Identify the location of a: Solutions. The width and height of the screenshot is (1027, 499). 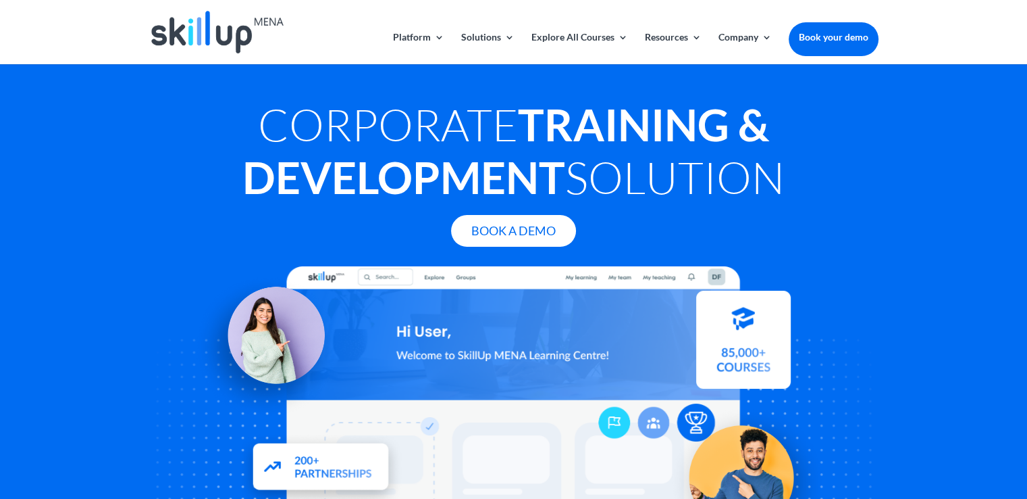
(488, 48).